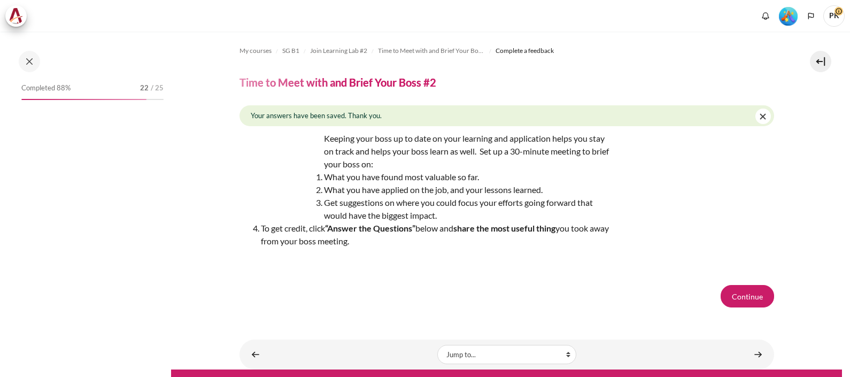 The image size is (850, 377). I want to click on div: 88%, so click(84, 99).